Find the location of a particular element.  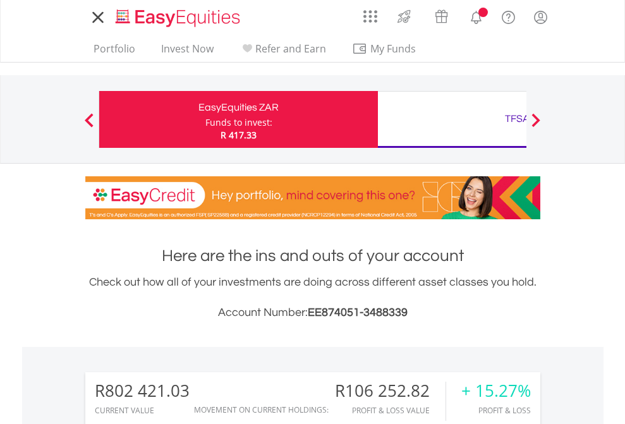

div: Check out how all of your investments are doing across different asset classes you hold. is located at coordinates (313, 298).